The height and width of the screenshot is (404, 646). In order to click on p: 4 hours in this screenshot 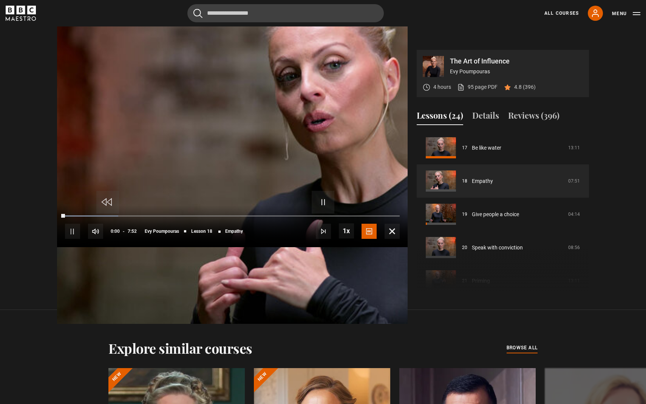, I will do `click(442, 87)`.